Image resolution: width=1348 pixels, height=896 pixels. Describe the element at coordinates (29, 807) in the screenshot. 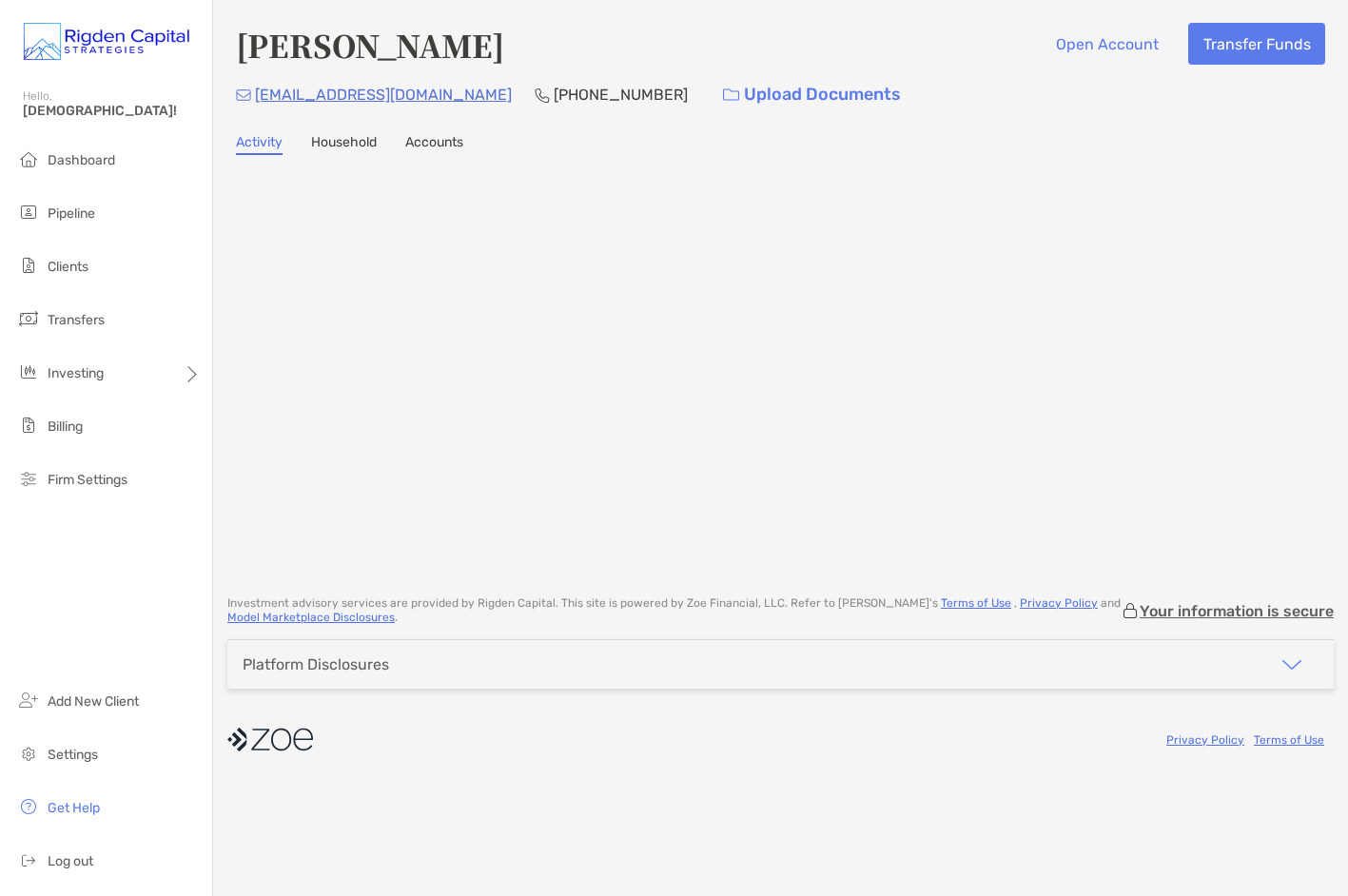

I see `img: get-help icon` at that location.